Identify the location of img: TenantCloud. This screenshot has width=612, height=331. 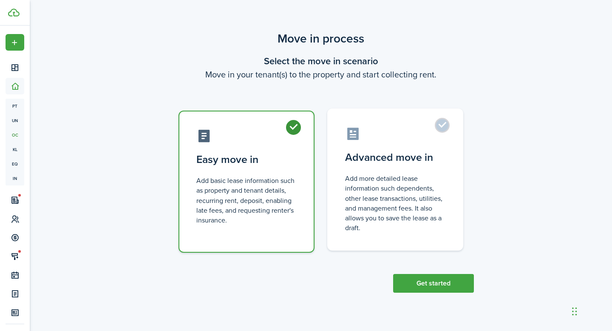
(14, 12).